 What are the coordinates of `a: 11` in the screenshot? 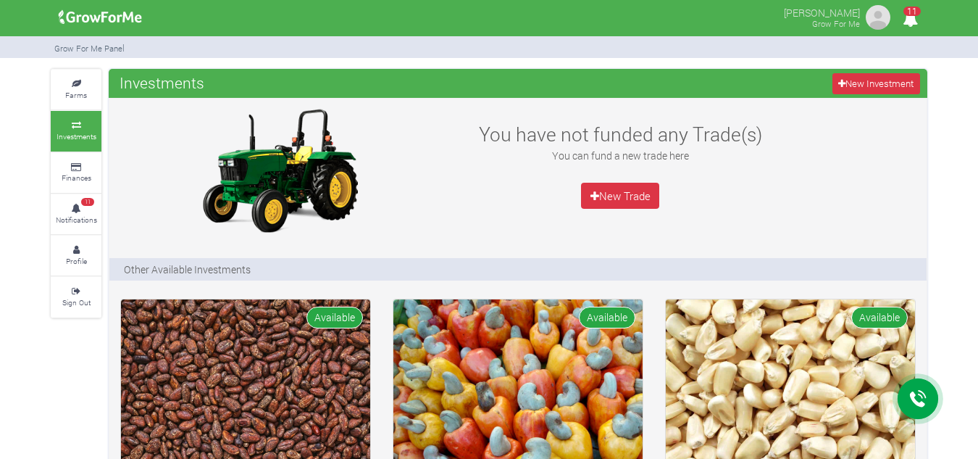 It's located at (910, 20).